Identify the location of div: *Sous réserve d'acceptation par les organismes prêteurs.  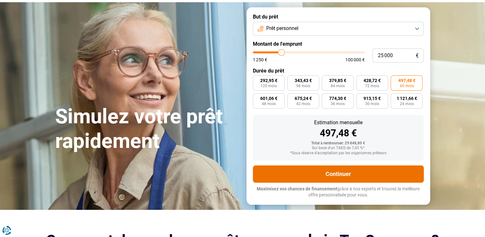
(339, 153).